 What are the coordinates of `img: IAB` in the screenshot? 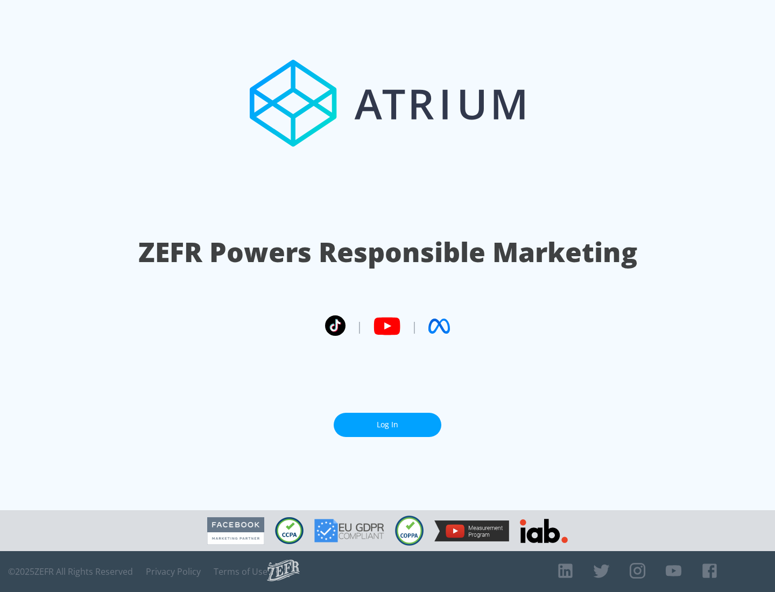 It's located at (544, 531).